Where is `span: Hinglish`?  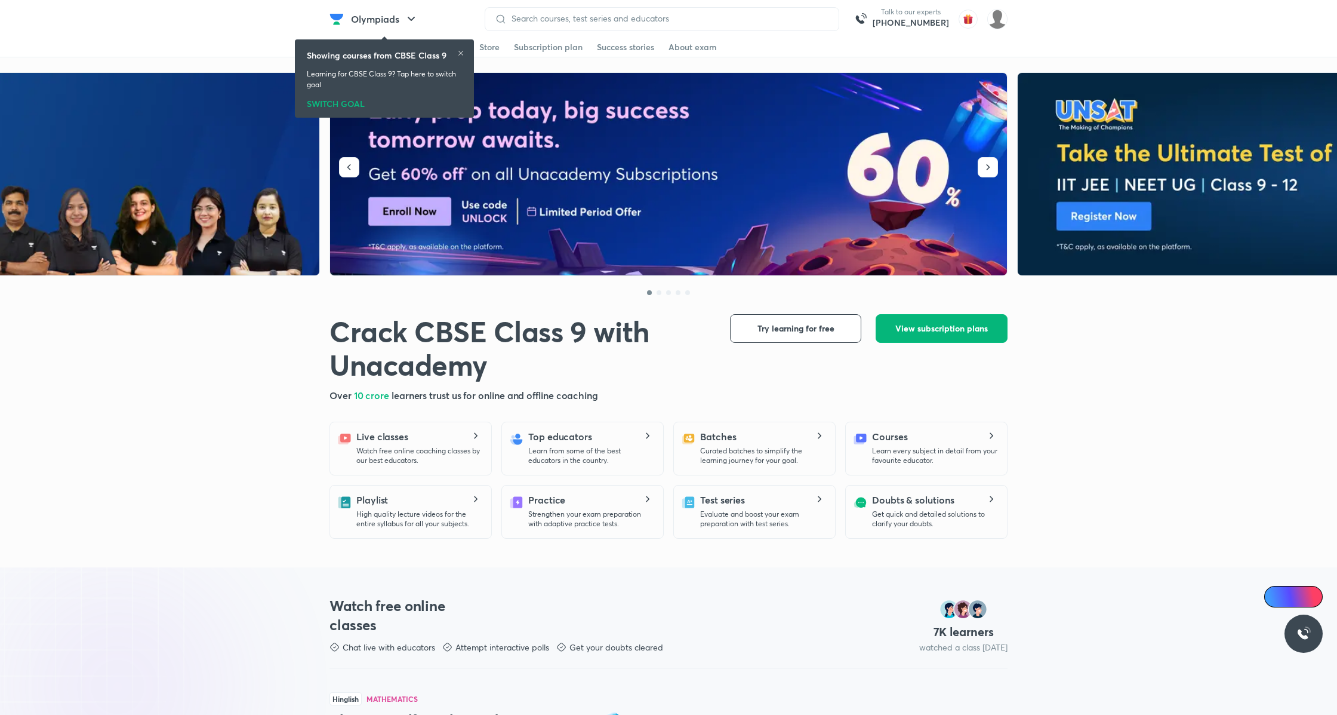
span: Hinglish is located at coordinates (346, 699).